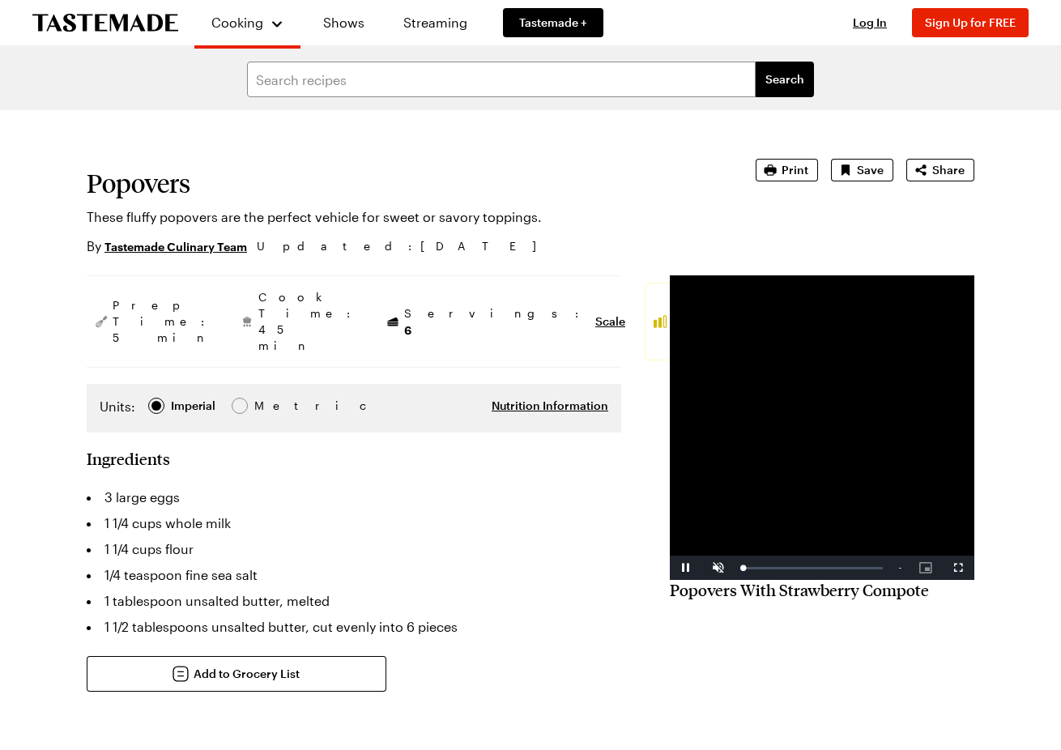  Describe the element at coordinates (163, 322) in the screenshot. I see `span: Prep Time: 5 min` at that location.